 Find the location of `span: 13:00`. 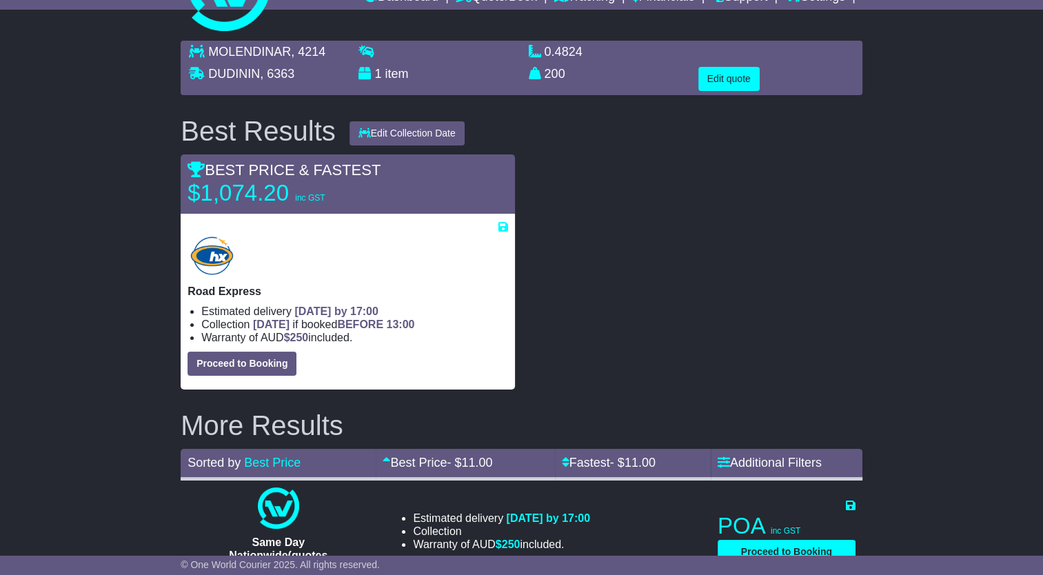

span: 13:00 is located at coordinates (400, 324).